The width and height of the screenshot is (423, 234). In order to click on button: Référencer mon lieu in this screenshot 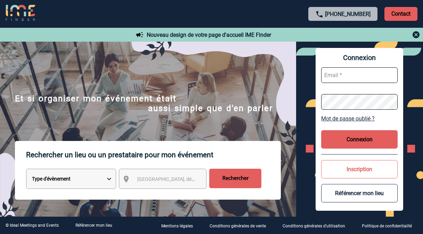, I will do `click(360, 193)`.